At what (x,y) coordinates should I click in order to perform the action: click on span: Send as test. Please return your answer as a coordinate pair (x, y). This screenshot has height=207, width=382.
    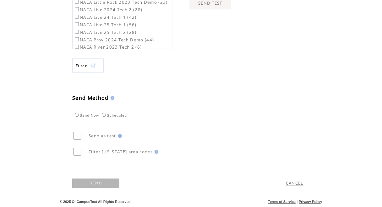
    Looking at the image, I should click on (102, 136).